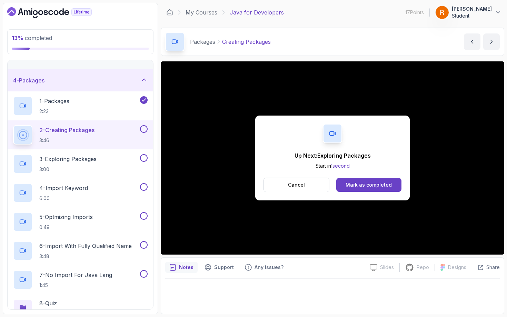 This screenshot has width=507, height=317. Describe the element at coordinates (32, 38) in the screenshot. I see `span: completed` at that location.